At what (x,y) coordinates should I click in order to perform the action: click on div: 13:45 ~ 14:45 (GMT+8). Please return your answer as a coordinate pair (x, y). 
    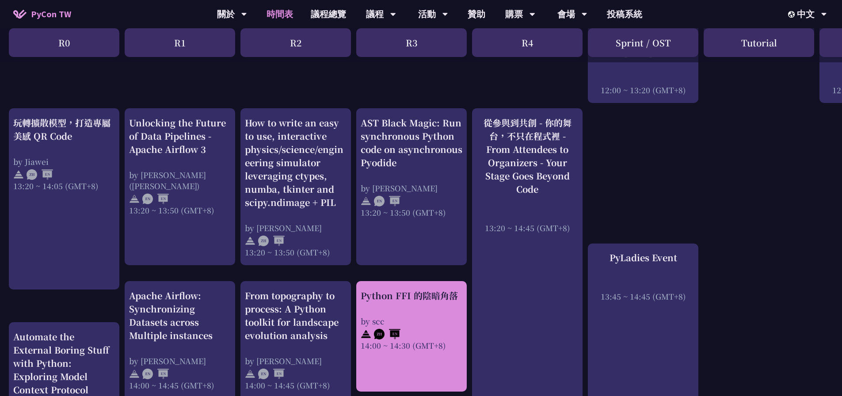
    Looking at the image, I should click on (643, 296).